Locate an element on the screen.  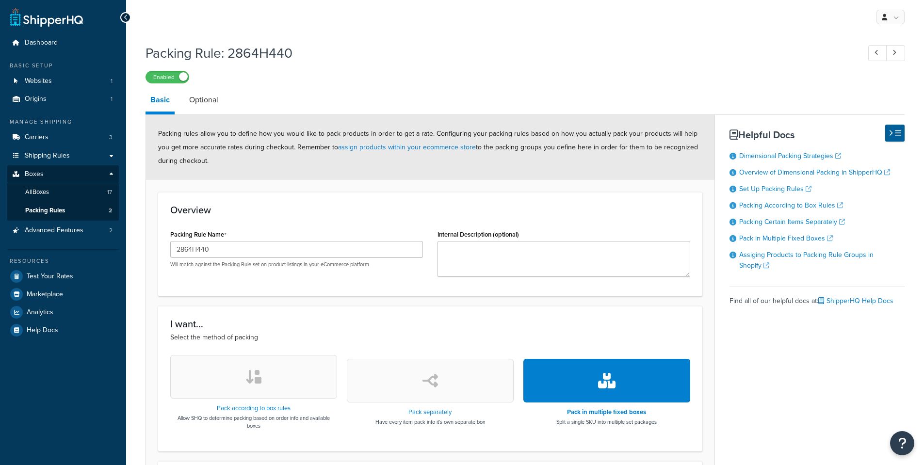
div: Basic Setup is located at coordinates (63, 66).